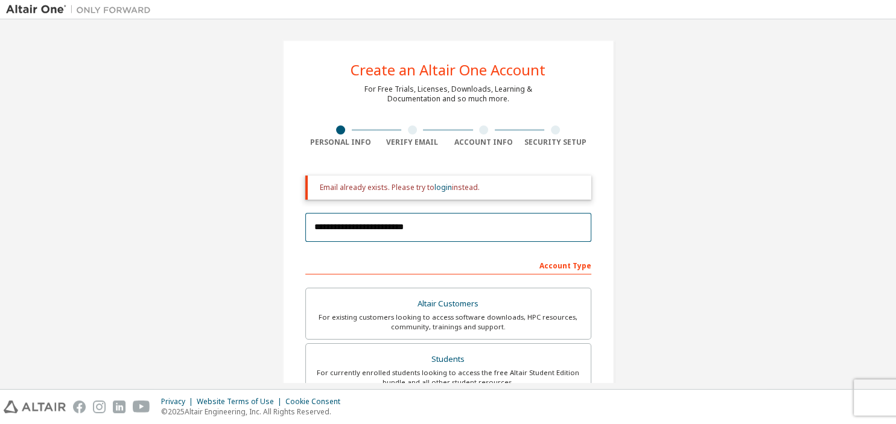 The height and width of the screenshot is (424, 896). I want to click on img: altair_logo.svg, so click(34, 407).